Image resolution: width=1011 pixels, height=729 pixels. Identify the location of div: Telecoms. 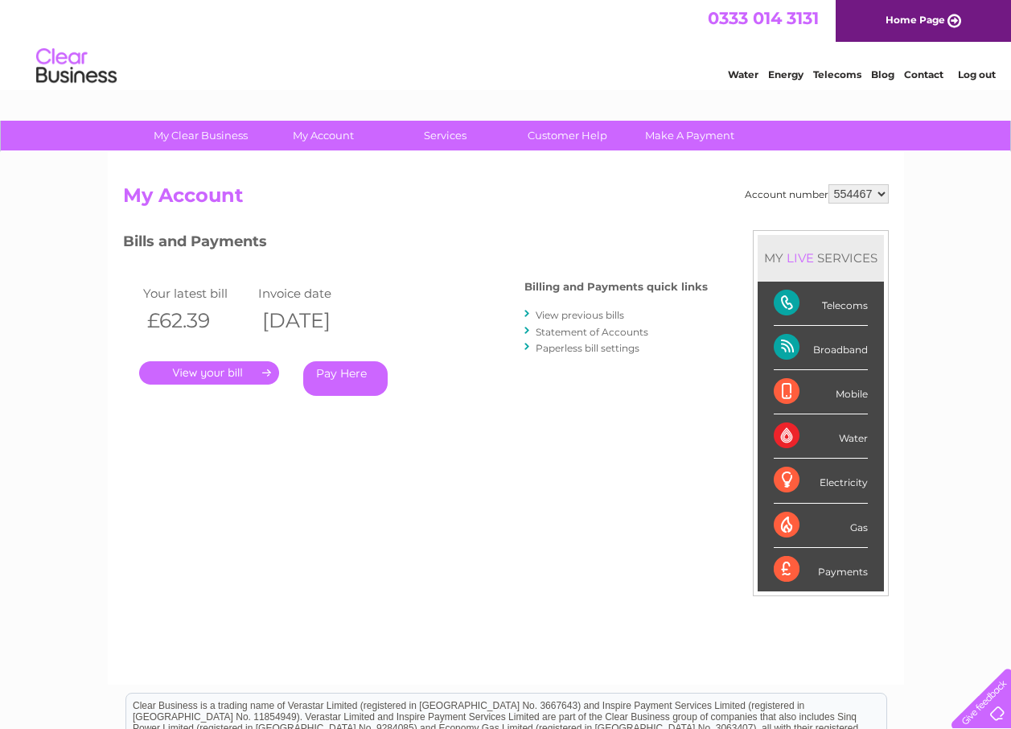
(820, 303).